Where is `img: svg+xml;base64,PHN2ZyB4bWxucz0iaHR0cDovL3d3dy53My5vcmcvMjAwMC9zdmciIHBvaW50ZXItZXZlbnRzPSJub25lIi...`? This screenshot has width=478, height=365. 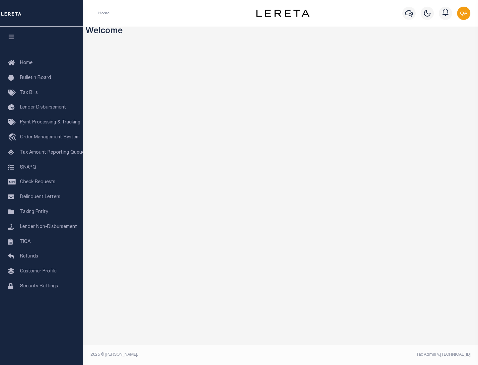 img: svg+xml;base64,PHN2ZyB4bWxucz0iaHR0cDovL3d3dy53My5vcmcvMjAwMC9zdmciIHBvaW50ZXItZXZlbnRzPSJub25lIi... is located at coordinates (463, 13).